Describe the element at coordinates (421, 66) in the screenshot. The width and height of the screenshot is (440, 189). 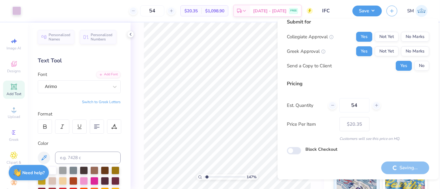
I see `button: No` at that location.